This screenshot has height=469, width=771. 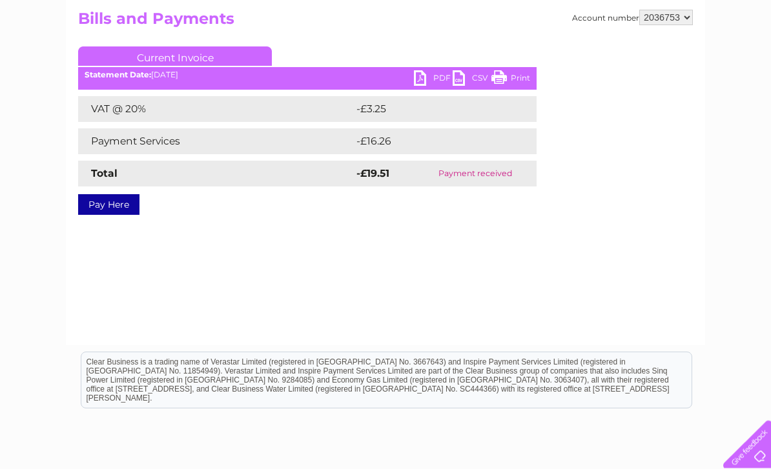 I want to click on a: CSV, so click(x=472, y=80).